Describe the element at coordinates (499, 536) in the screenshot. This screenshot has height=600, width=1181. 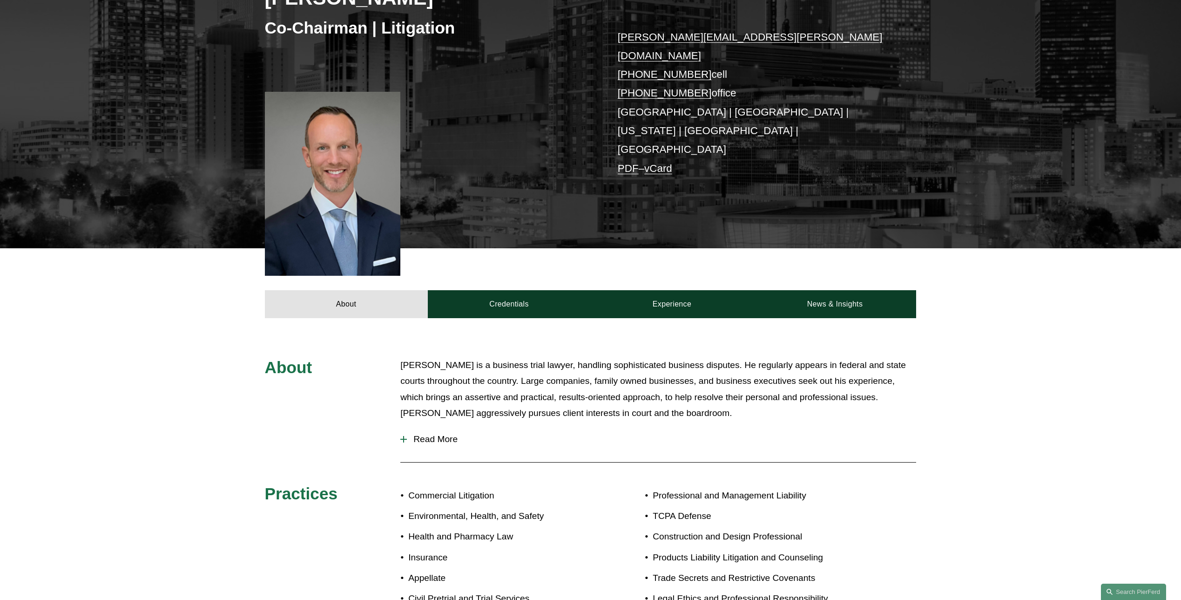
I see `p: Health and Pharmacy Law` at that location.